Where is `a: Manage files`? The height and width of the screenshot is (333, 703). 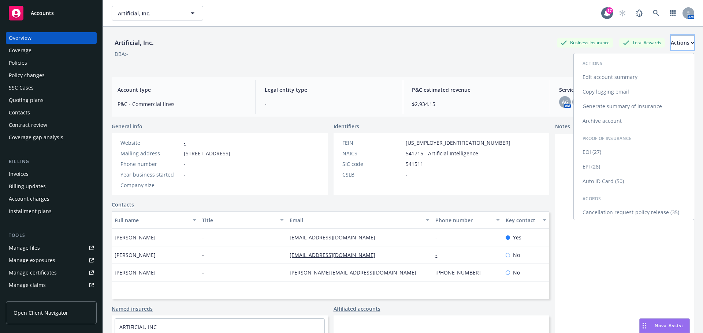 a: Manage files is located at coordinates (51, 248).